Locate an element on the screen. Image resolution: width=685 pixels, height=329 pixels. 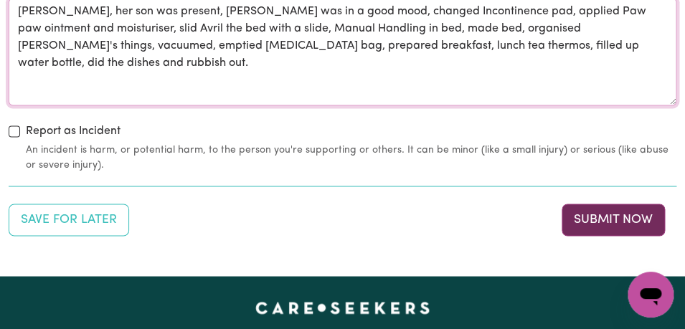
small: An incident is harm, or potential harm, to the person you're supporting or others. It can be mino... is located at coordinates (351, 158).